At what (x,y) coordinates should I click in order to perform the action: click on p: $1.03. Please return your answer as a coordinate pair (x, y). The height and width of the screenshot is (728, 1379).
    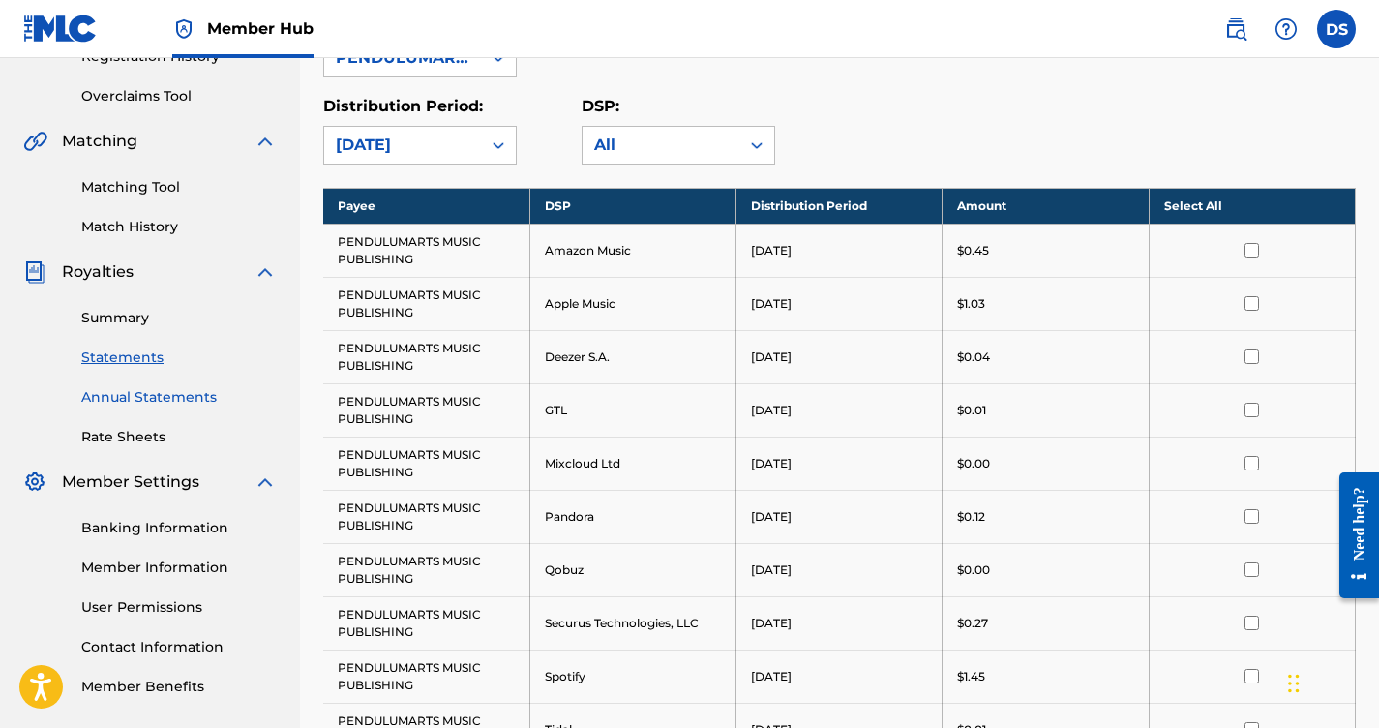
    Looking at the image, I should click on (971, 304).